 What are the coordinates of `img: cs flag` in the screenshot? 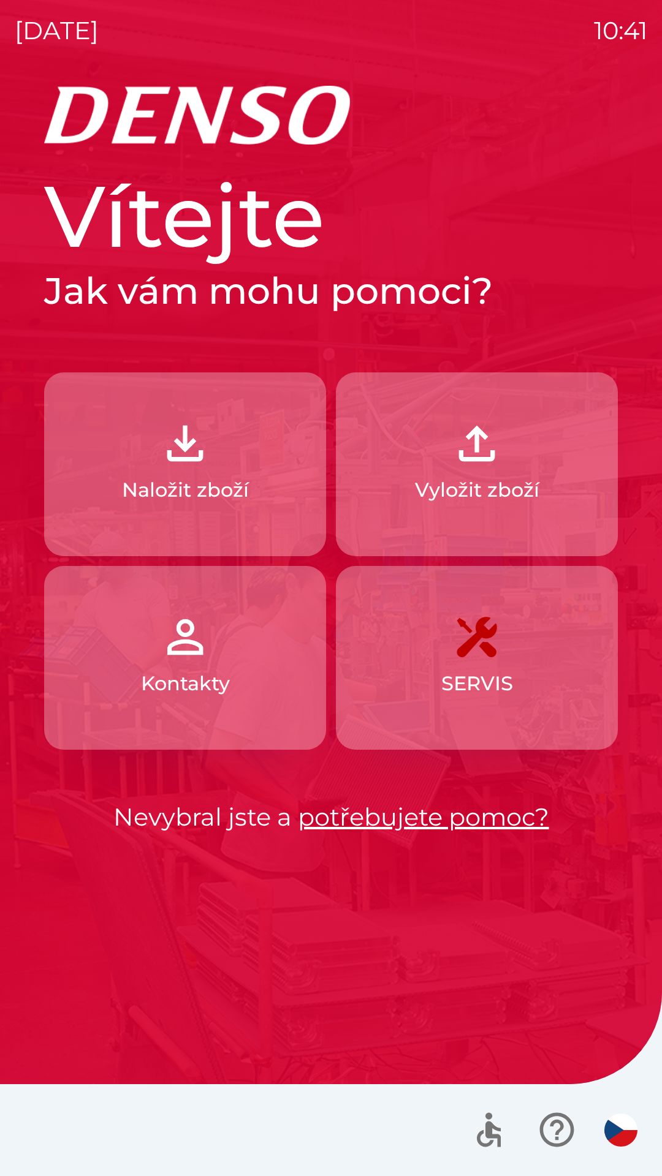 It's located at (621, 1130).